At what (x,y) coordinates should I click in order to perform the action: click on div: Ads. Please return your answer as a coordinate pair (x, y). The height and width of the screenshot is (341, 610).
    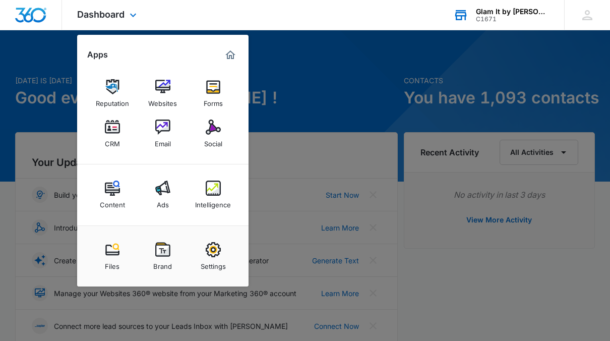
    Looking at the image, I should click on (163, 202).